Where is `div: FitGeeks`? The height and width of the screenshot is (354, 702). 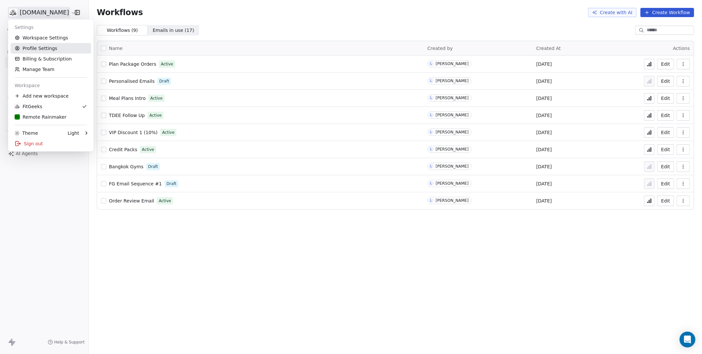 div: FitGeeks is located at coordinates (28, 107).